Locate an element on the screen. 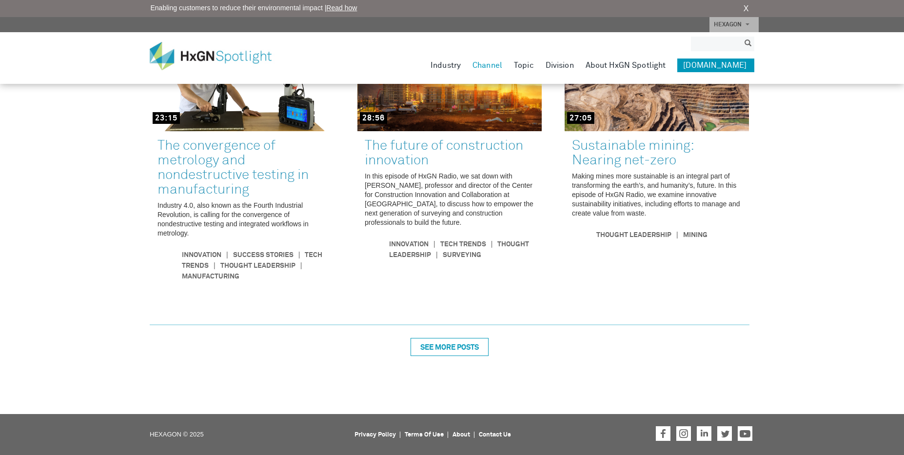  a: About HxGN Spotlight is located at coordinates (626, 65).